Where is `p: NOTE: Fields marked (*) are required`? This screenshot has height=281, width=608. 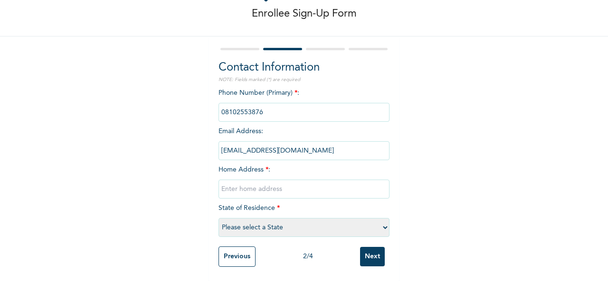
p: NOTE: Fields marked (*) are required is located at coordinates (304, 80).